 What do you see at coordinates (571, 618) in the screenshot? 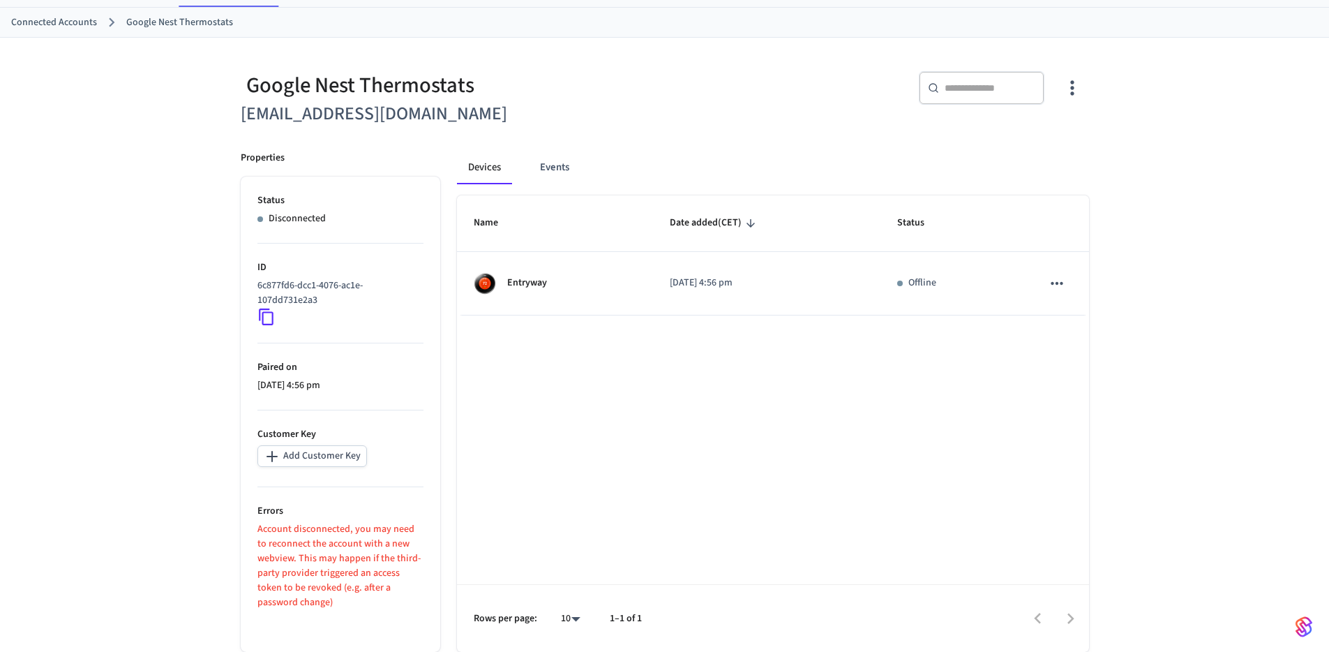
I see `div: 10` at bounding box center [571, 618].